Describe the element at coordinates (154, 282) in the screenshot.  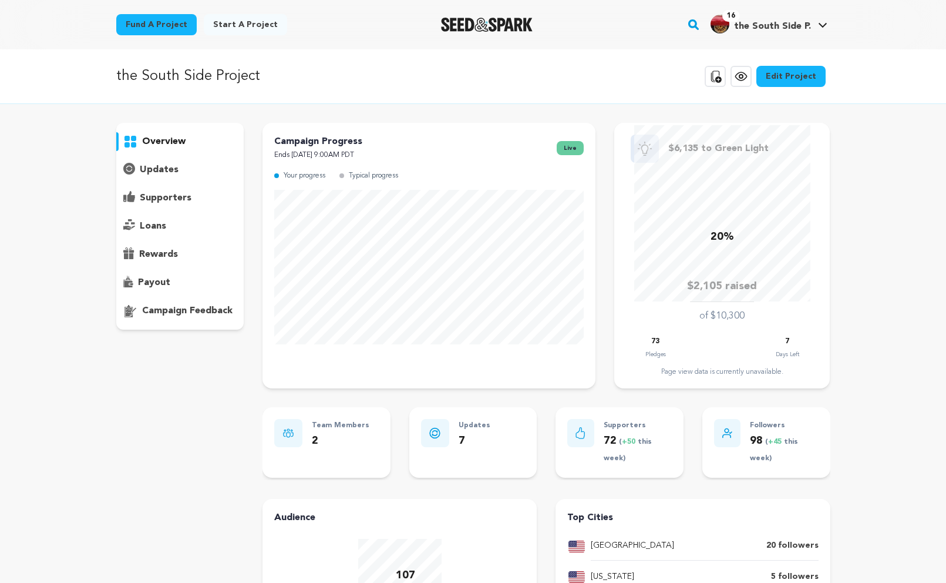
I see `p: payout` at that location.